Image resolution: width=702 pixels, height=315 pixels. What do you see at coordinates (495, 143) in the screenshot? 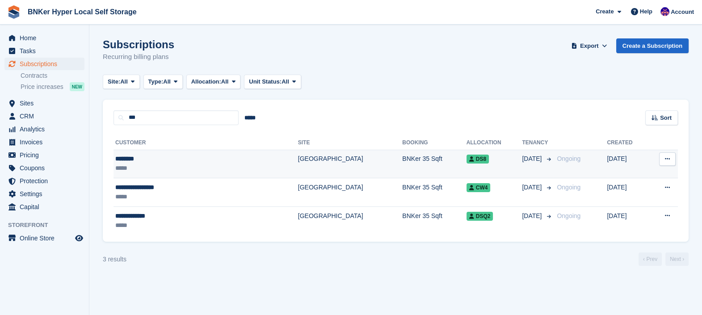
I see `th: Allocation` at bounding box center [495, 143].